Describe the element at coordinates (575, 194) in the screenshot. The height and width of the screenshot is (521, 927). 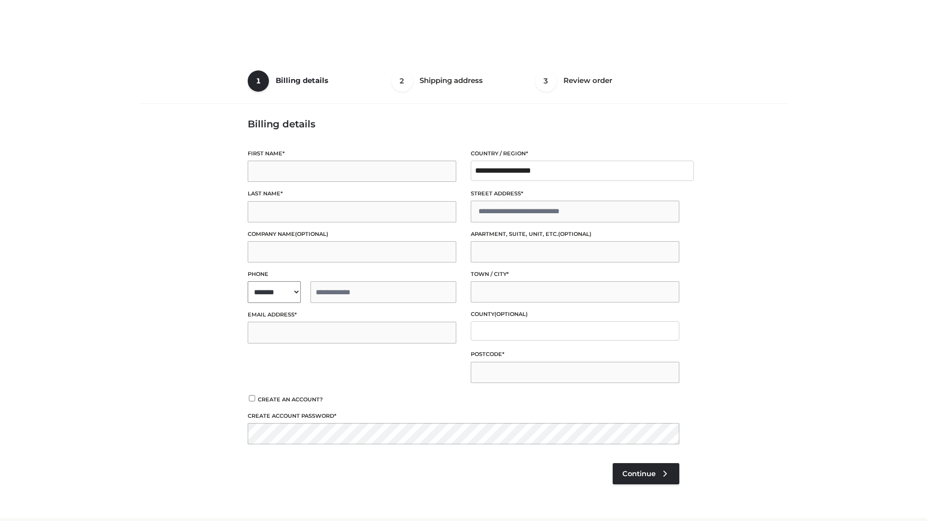
I see `label: Street address` at that location.